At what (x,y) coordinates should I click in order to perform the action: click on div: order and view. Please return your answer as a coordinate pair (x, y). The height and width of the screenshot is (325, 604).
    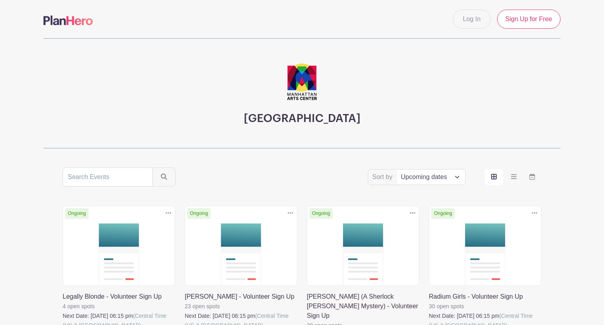
    Looking at the image, I should click on (513, 177).